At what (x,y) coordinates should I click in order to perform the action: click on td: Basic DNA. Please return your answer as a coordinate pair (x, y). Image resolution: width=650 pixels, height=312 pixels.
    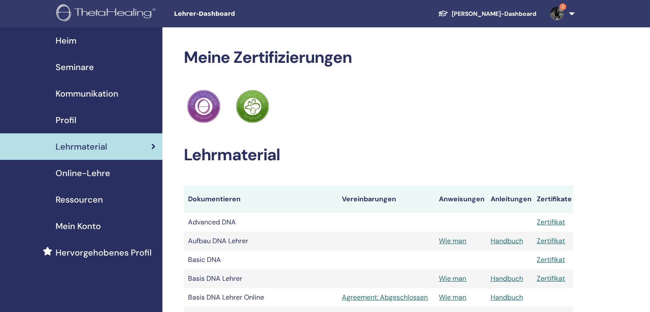
    Looking at the image, I should click on (261, 260).